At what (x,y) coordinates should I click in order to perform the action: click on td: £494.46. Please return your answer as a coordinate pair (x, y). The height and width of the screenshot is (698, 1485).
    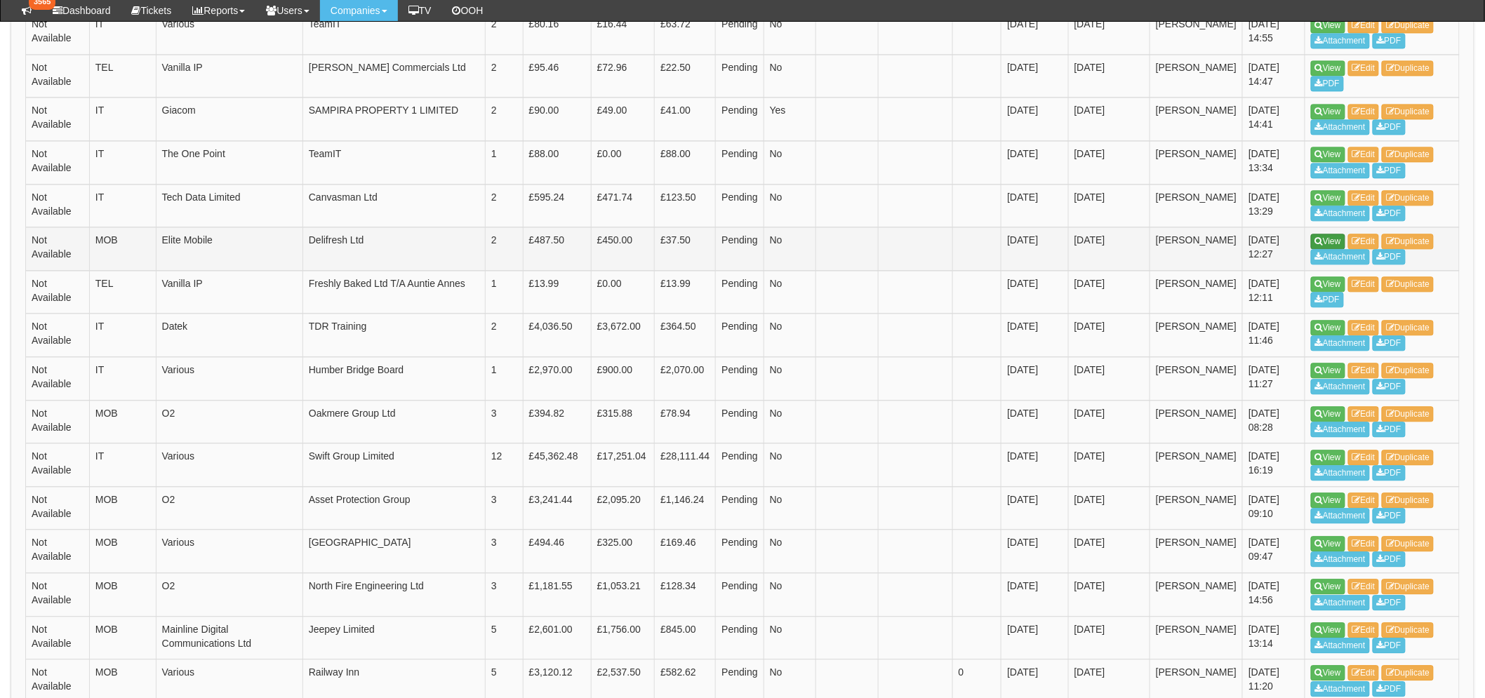
    Looking at the image, I should click on (557, 552).